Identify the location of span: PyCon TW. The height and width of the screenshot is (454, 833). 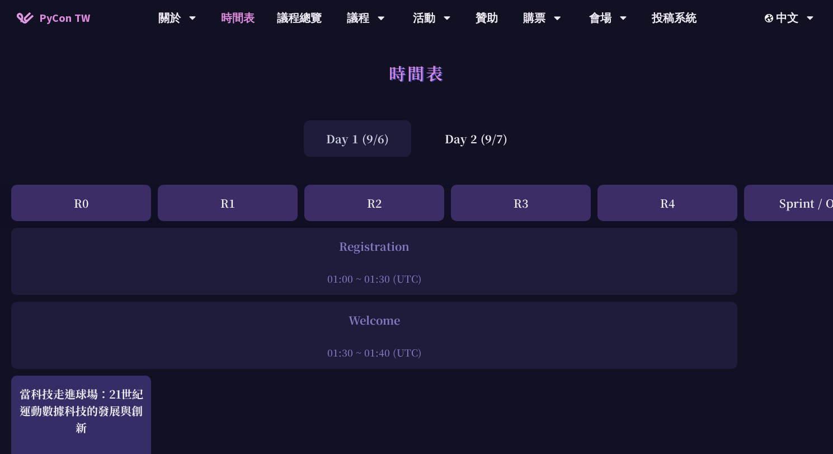
(64, 18).